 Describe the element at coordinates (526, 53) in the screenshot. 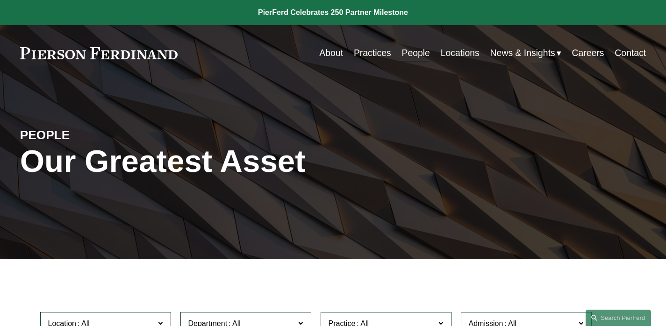

I see `a: folder dropdown` at that location.